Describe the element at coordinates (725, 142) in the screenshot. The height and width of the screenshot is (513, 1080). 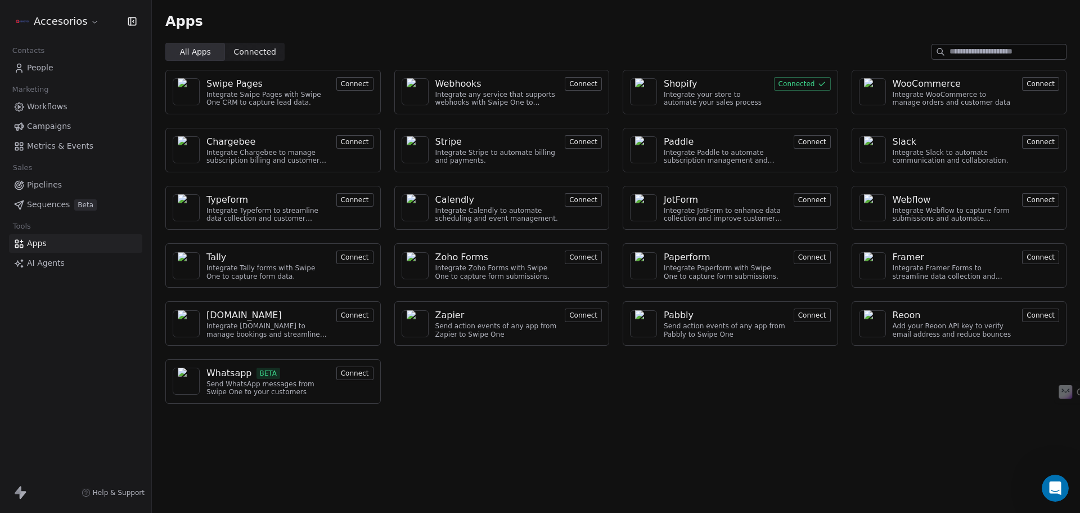
I see `a: Paddle` at that location.